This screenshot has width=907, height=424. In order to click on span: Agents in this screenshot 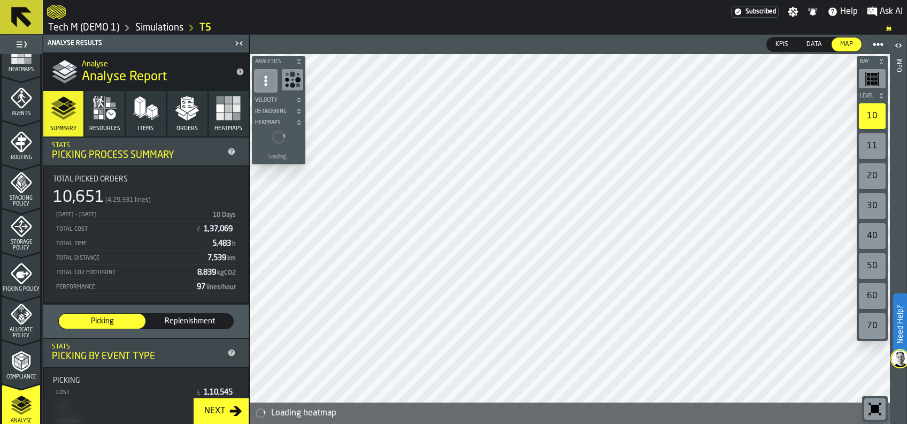, I will do `click(21, 113)`.